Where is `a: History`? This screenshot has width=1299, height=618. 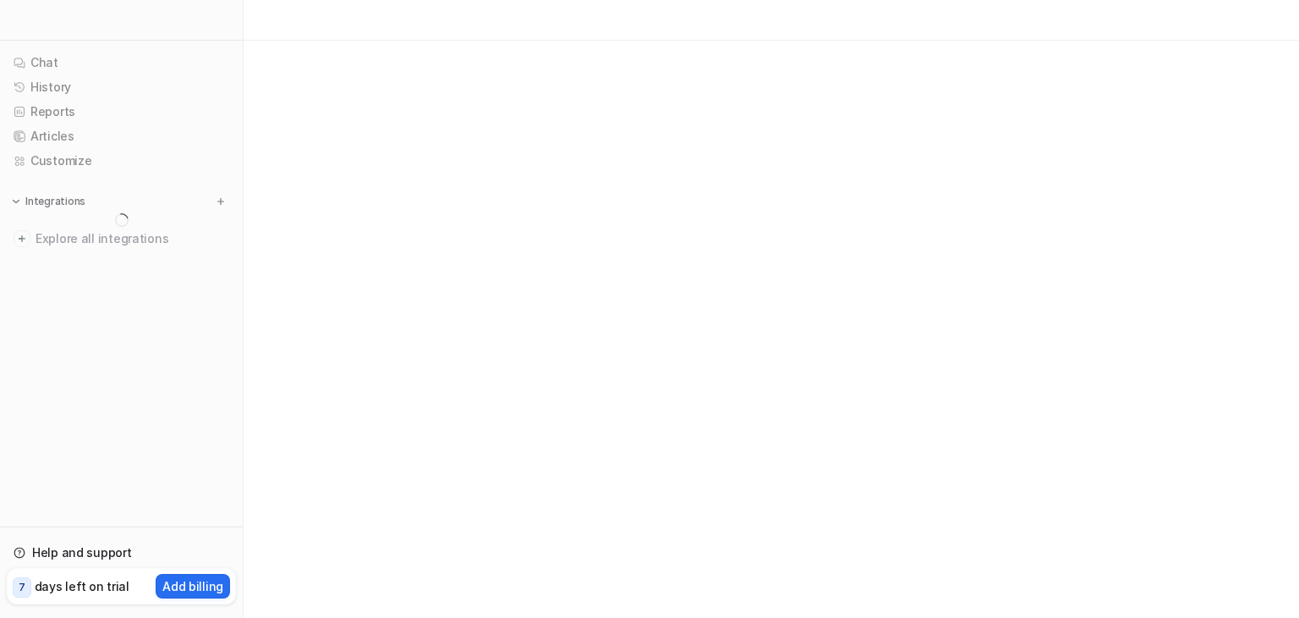 a: History is located at coordinates (121, 87).